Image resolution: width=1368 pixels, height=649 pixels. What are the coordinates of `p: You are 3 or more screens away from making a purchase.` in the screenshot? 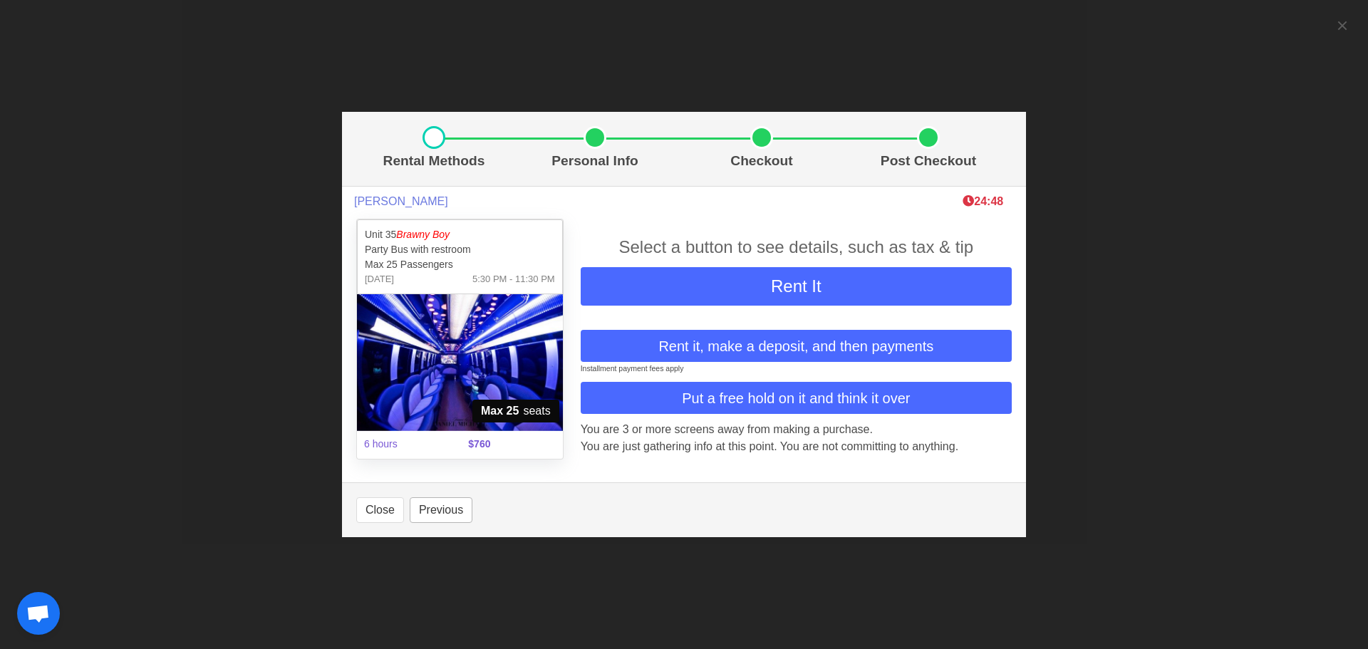 It's located at (796, 430).